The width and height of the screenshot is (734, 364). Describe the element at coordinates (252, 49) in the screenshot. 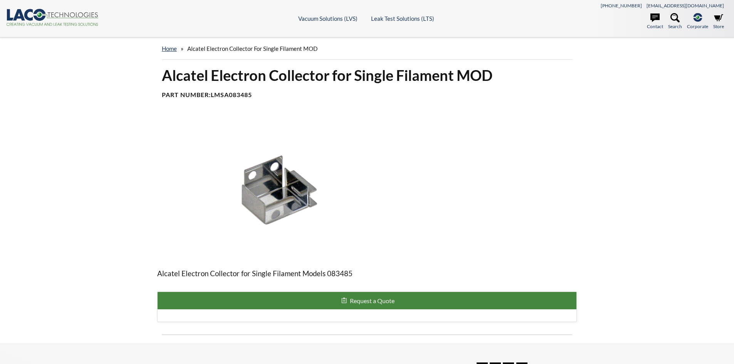

I see `span: Alcatel Electron Collector for Single Filament MOD` at that location.